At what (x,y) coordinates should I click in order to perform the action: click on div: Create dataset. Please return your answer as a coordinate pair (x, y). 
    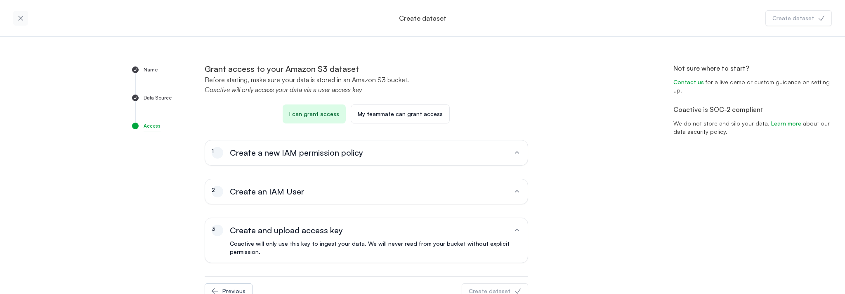
    Looking at the image, I should click on (793, 18).